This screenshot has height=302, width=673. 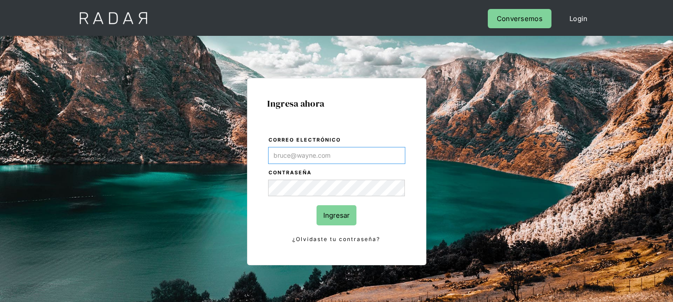 I want to click on form: Login Form, so click(x=337, y=190).